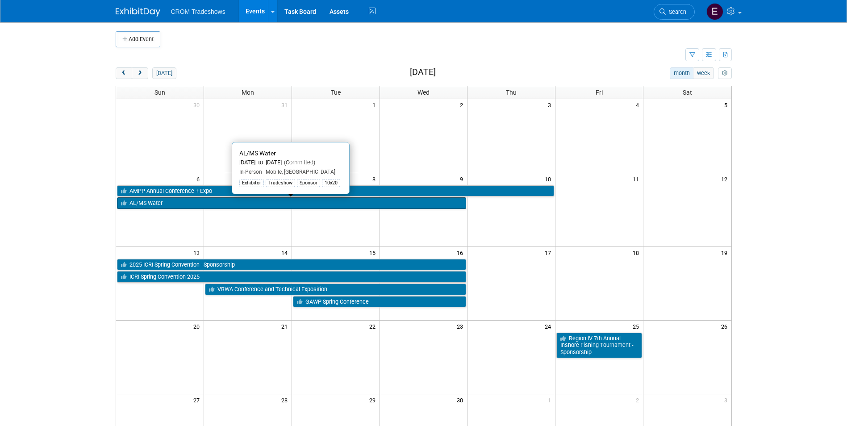  I want to click on span: 26, so click(726, 326).